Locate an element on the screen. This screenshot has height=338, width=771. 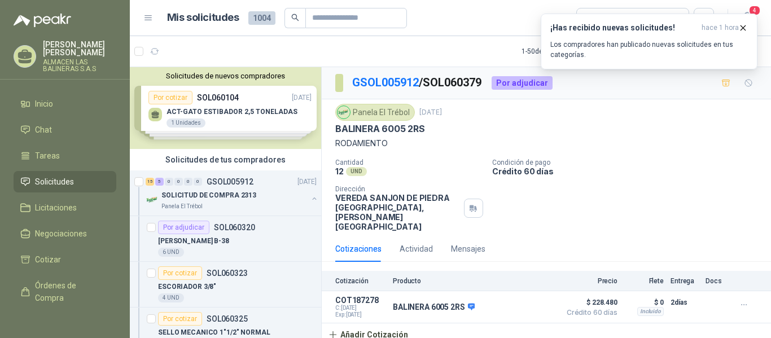
span: Licitaciones is located at coordinates (56, 208).